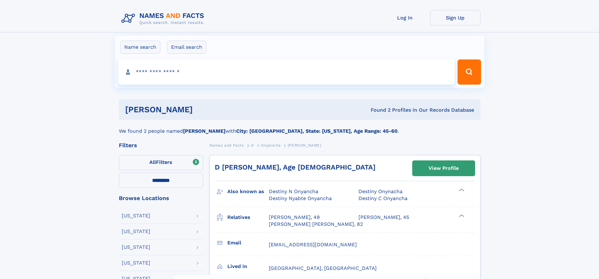  I want to click on label: Email search, so click(187, 47).